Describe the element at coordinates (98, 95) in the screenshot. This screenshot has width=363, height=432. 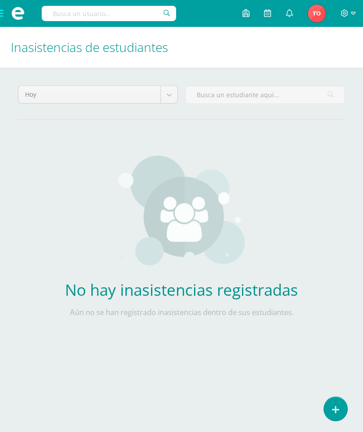
I see `a: Hoy` at that location.